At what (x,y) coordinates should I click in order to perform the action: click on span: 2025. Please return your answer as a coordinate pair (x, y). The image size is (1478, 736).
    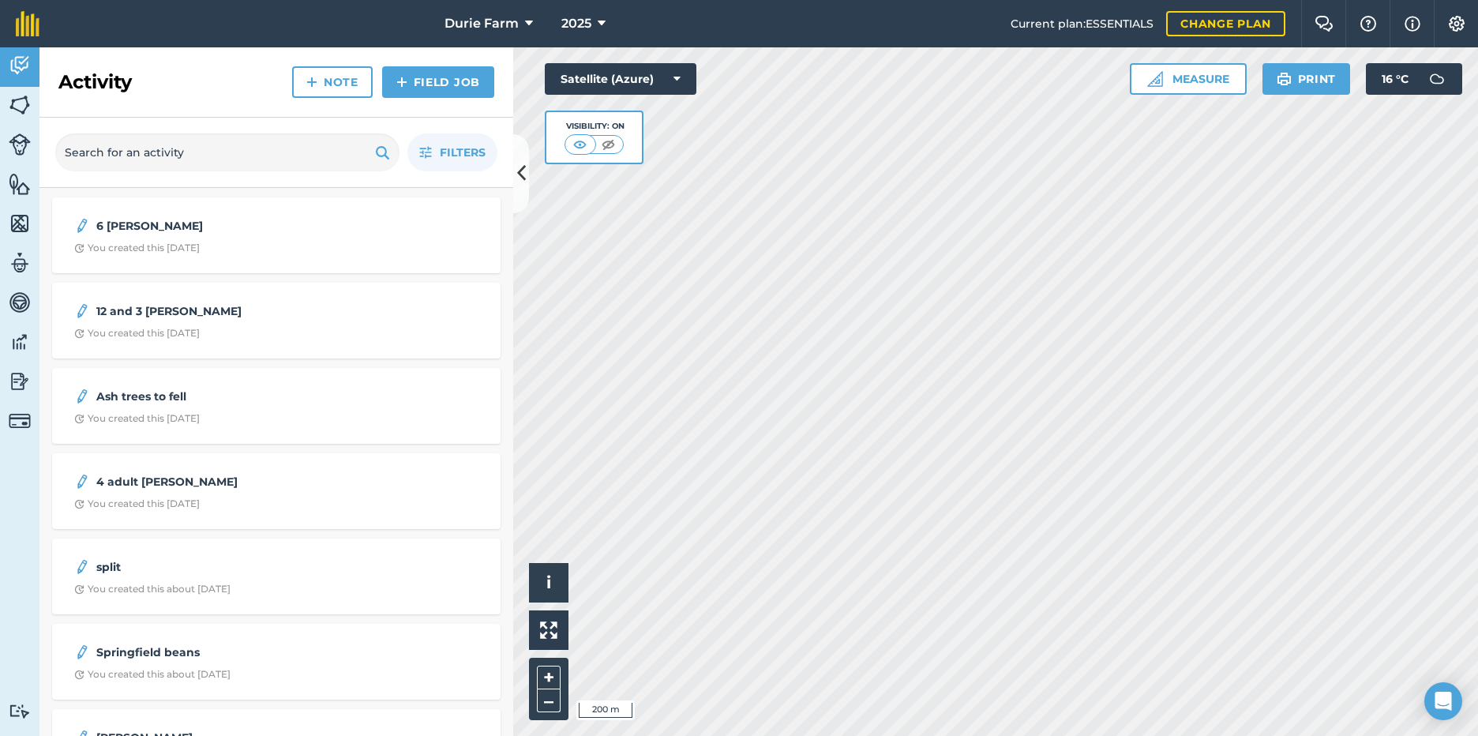
    Looking at the image, I should click on (576, 24).